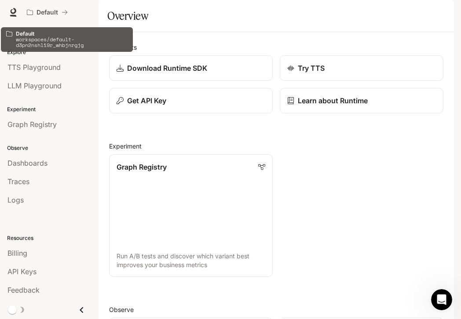 This screenshot has width=461, height=319. I want to click on a: Learn about Runtime, so click(362, 101).